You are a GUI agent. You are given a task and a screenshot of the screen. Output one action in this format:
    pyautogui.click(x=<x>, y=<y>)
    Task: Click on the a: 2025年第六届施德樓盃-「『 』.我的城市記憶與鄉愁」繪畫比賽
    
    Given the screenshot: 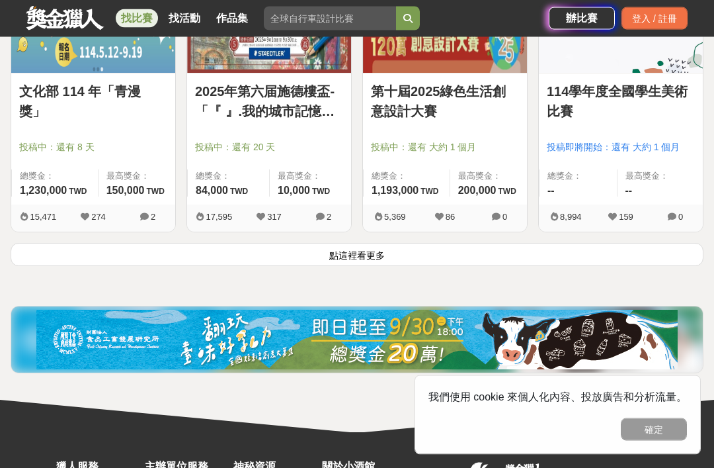 What is the action you would take?
    pyautogui.click(x=269, y=102)
    